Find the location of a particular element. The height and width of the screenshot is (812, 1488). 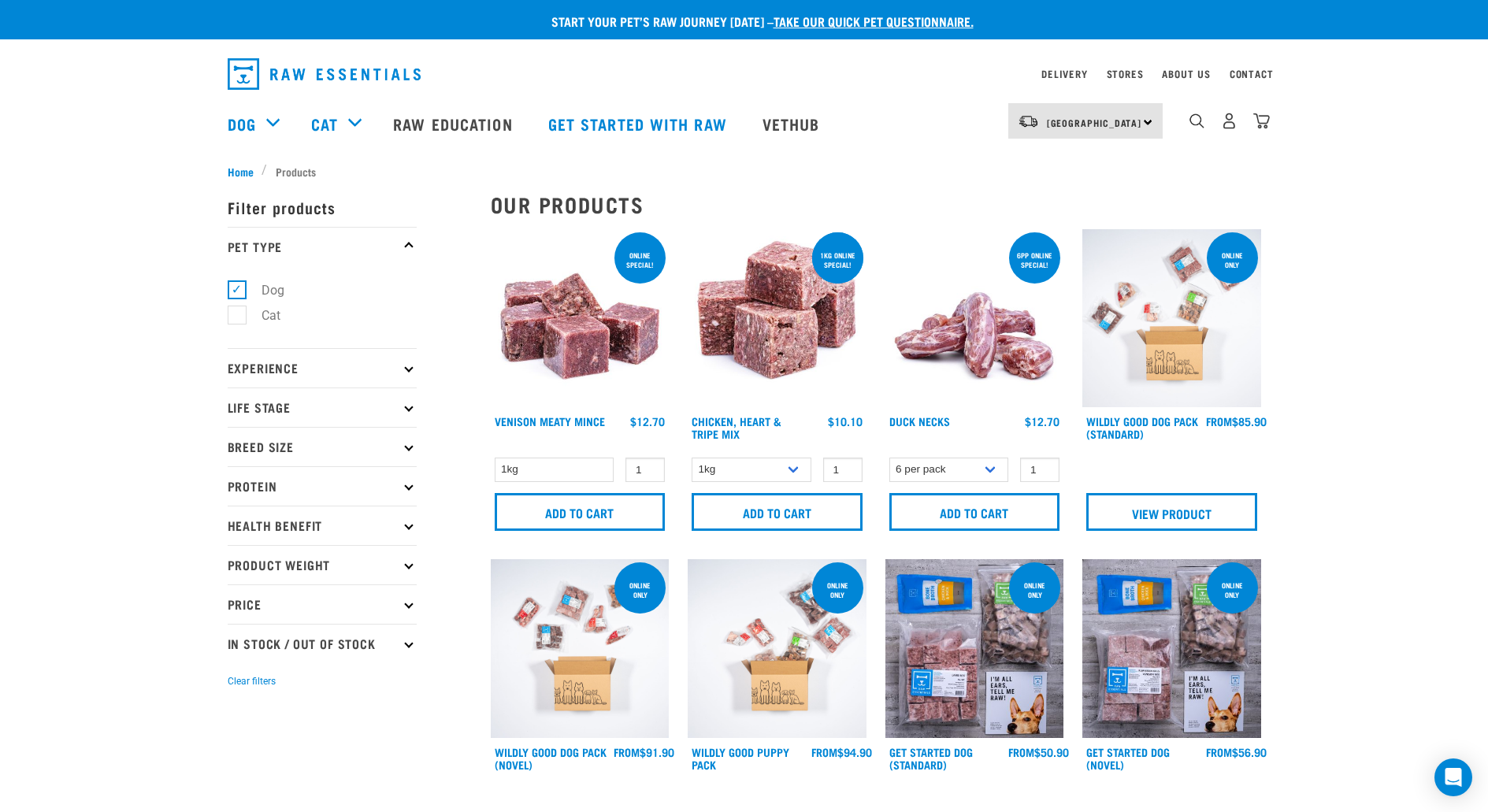

a: View Product is located at coordinates (1171, 512).